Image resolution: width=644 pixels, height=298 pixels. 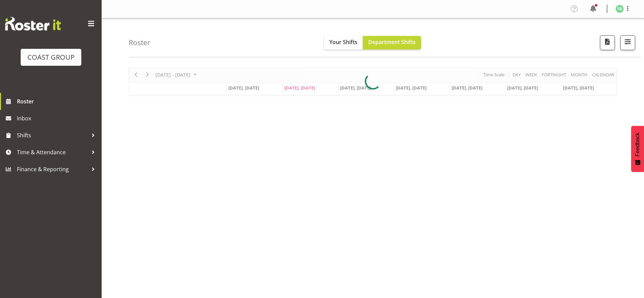 What do you see at coordinates (392, 43) in the screenshot?
I see `button: Department Shifts` at bounding box center [392, 43].